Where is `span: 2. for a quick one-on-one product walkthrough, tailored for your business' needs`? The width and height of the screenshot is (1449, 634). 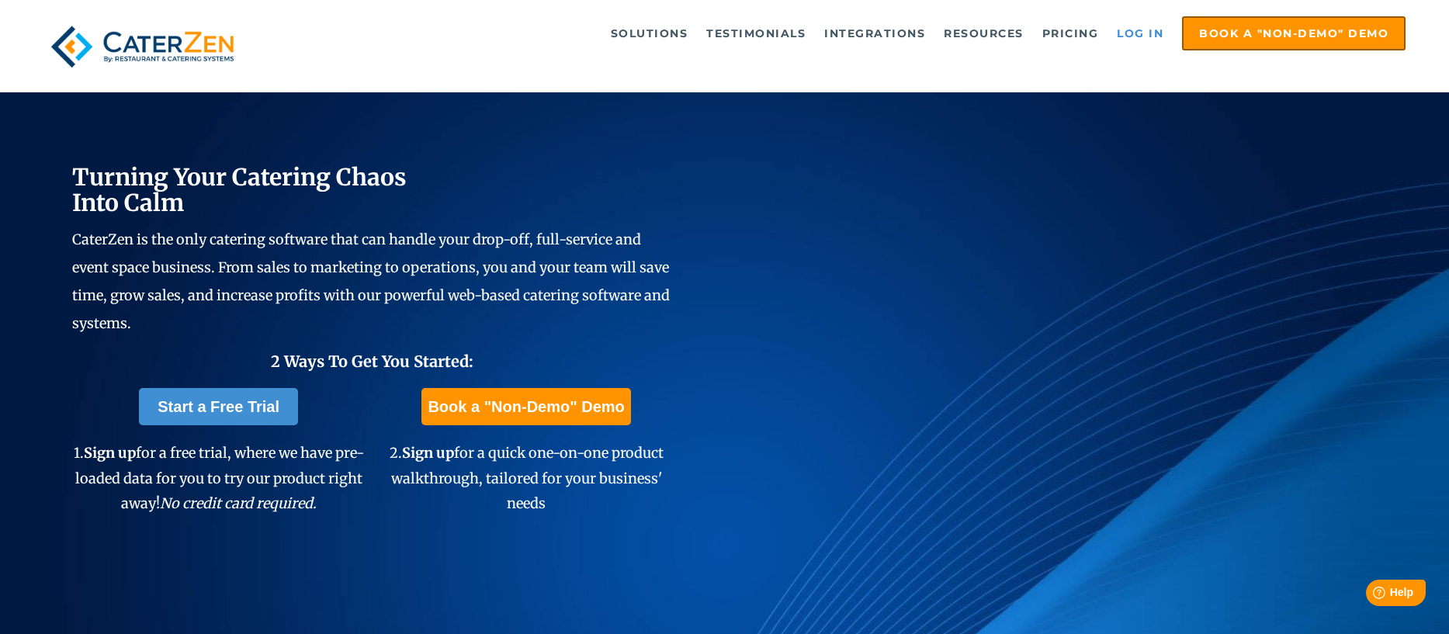 span: 2. for a quick one-on-one product walkthrough, tailored for your business' needs is located at coordinates (526, 478).